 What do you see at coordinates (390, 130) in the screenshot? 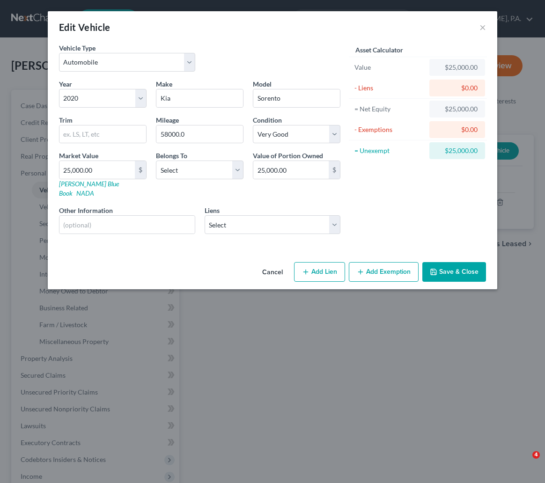
I see `div: - Exemptions` at bounding box center [390, 130].